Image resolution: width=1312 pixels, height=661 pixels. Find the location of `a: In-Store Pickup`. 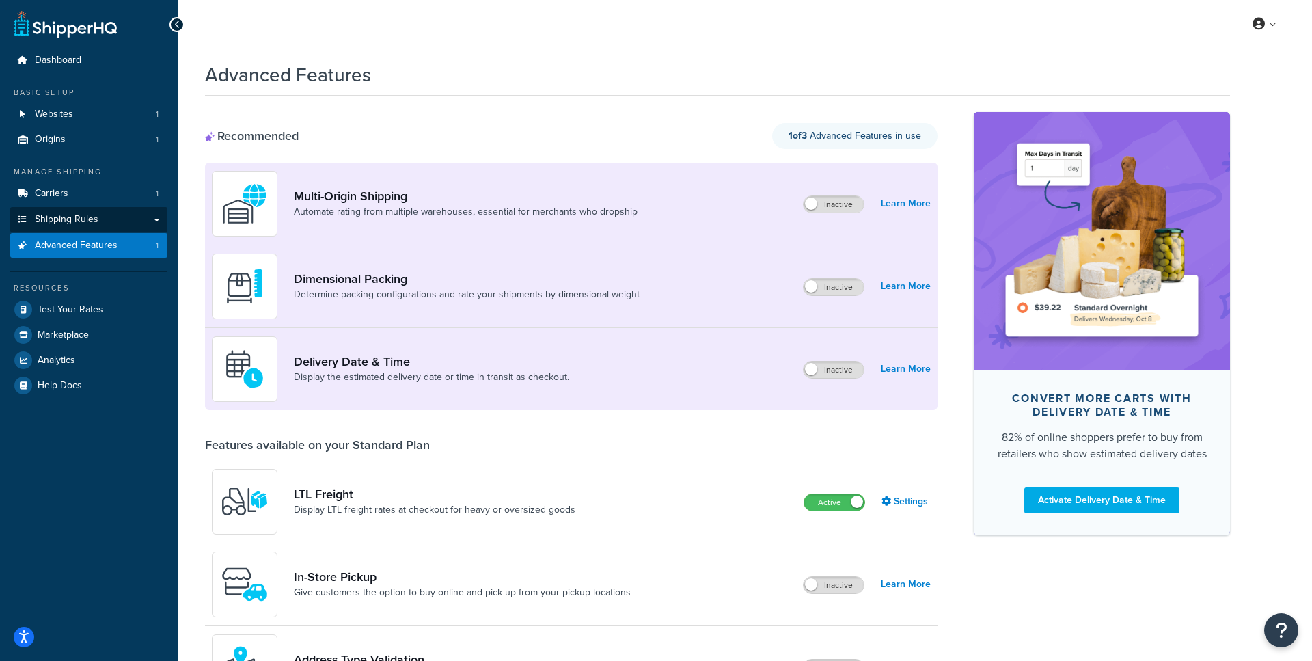

a: In-Store Pickup is located at coordinates (462, 577).